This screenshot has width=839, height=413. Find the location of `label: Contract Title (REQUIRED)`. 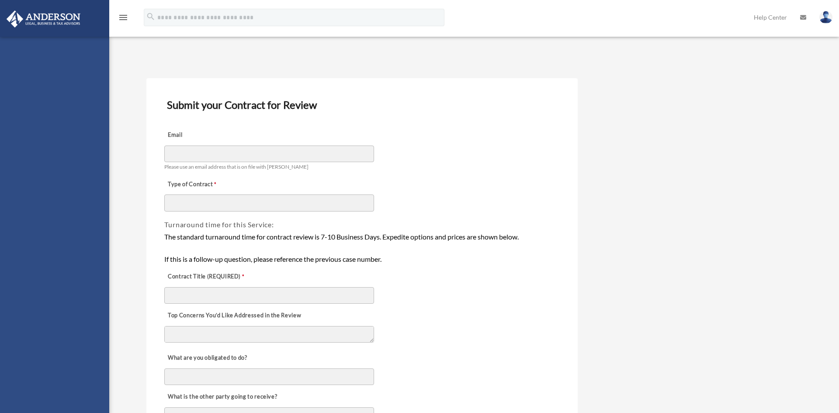

label: Contract Title (REQUIRED) is located at coordinates (208, 277).